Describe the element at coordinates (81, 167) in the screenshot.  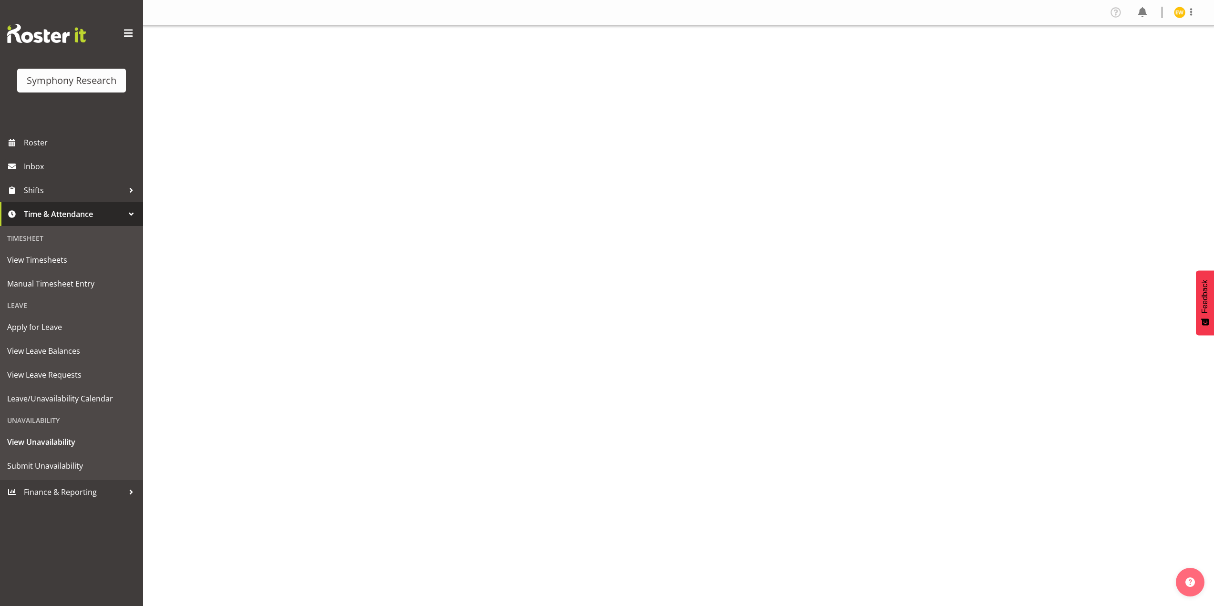
I see `span: Inbox` at that location.